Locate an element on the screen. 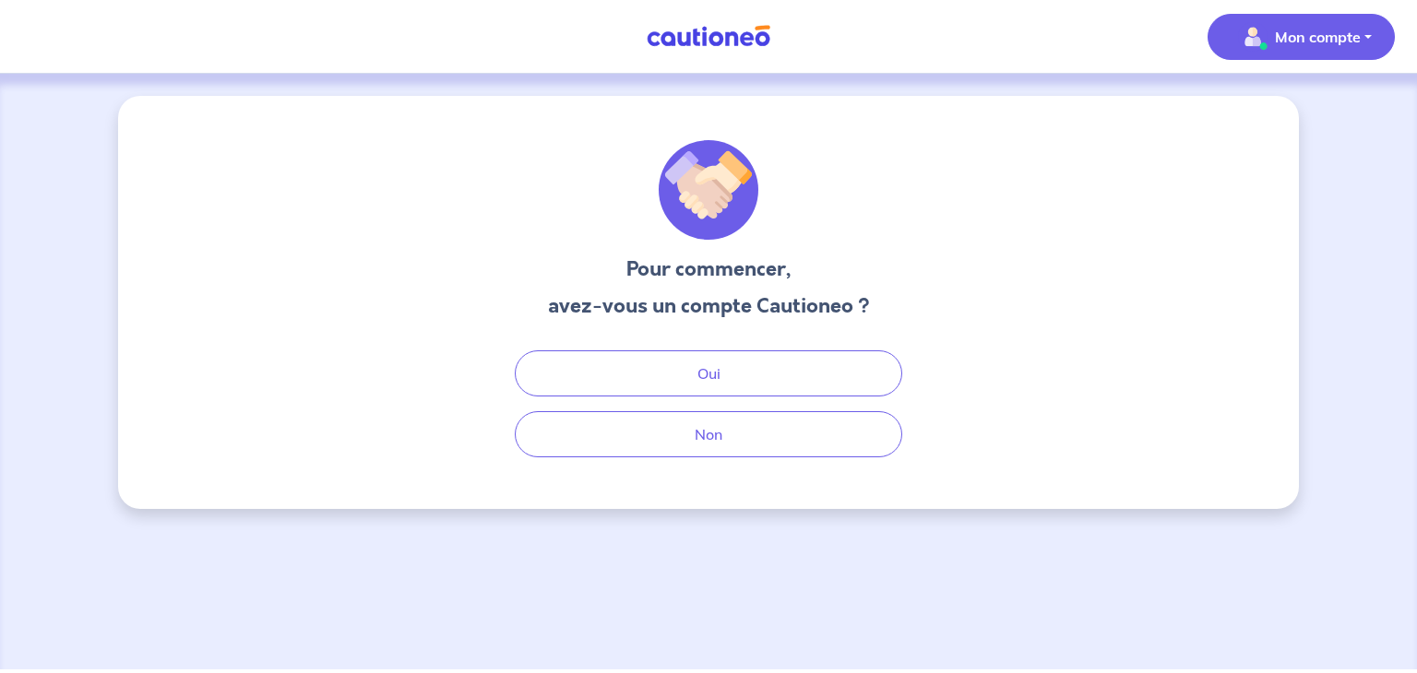 This screenshot has height=673, width=1417. button: illu_account_valid_menu.svgMon compte is located at coordinates (1301, 37).